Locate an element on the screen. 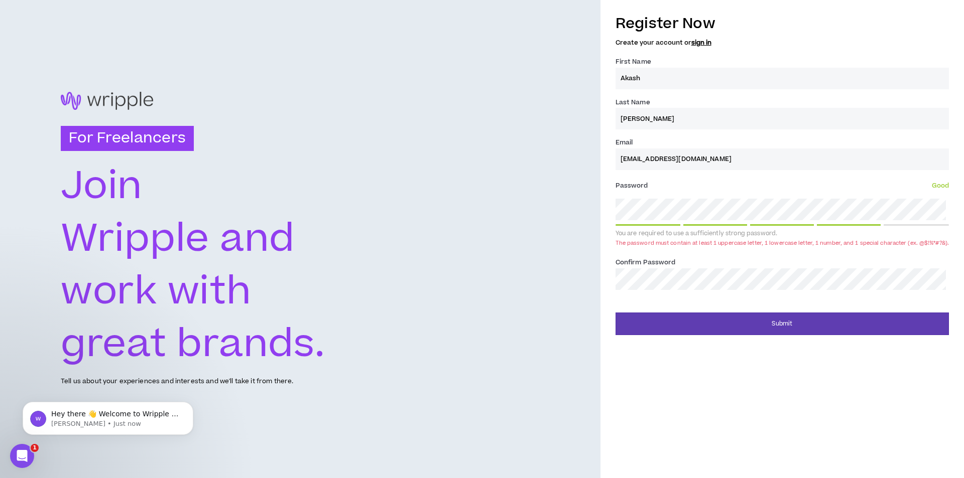 The image size is (964, 478). label: Last Name is located at coordinates (633, 102).